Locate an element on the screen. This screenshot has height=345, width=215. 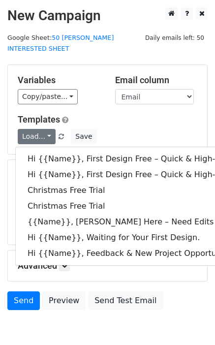
a: Load... is located at coordinates (36, 136).